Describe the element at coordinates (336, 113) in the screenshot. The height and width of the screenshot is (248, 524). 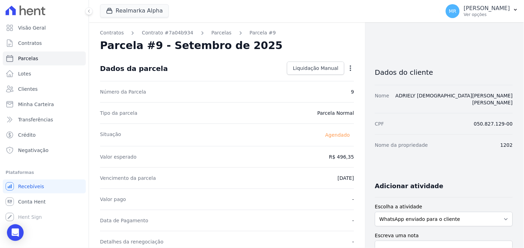
I see `dd: Parcela Normal` at that location.